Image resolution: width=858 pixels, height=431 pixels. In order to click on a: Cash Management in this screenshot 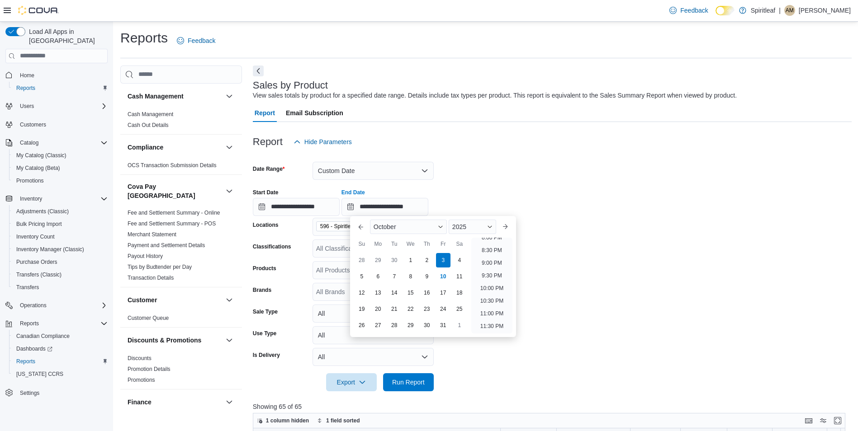, I will do `click(150, 114)`.